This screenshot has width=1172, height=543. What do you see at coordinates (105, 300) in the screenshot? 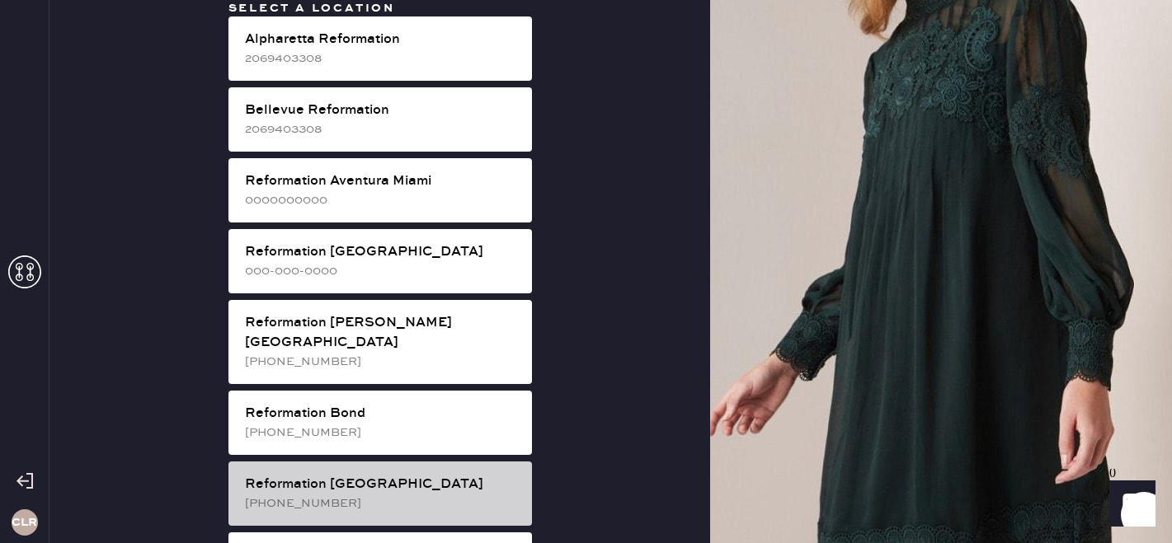
I see `td: 911522` at bounding box center [105, 300].